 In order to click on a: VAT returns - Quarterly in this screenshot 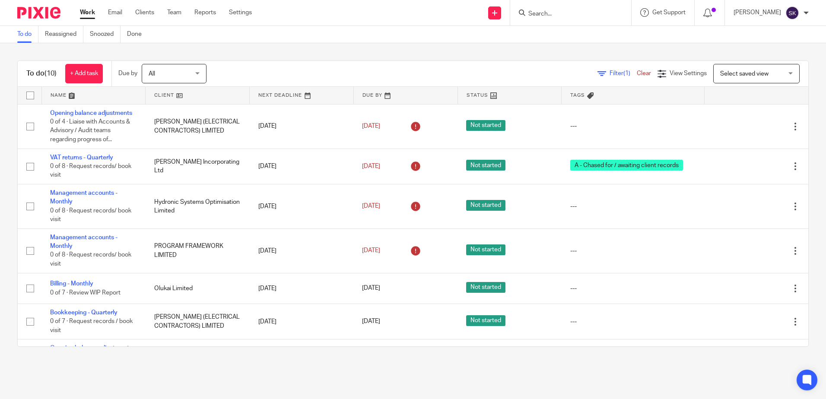, I will do `click(82, 158)`.